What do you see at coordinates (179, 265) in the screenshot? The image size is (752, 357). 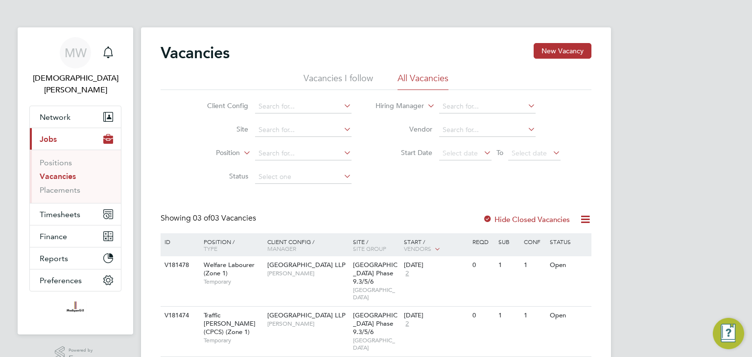 I see `div: V181478` at bounding box center [179, 265].